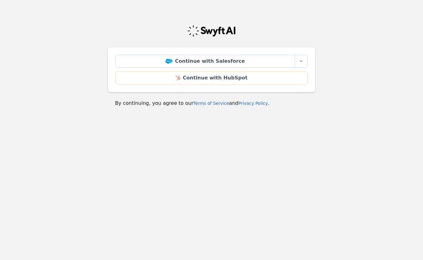 The height and width of the screenshot is (260, 423). I want to click on a: Terms of Service, so click(211, 103).